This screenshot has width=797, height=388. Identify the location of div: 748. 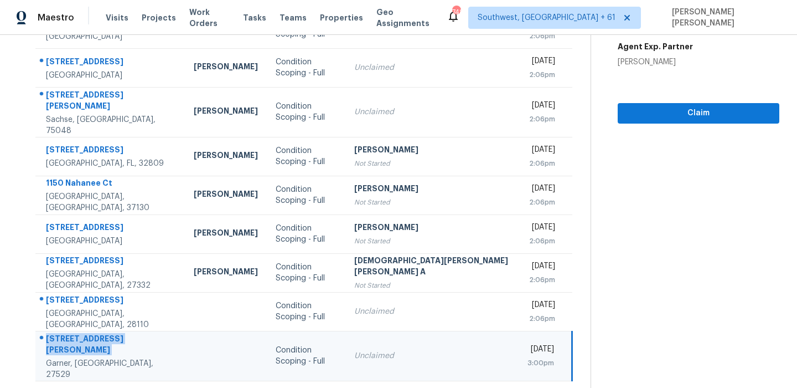
(456, 12).